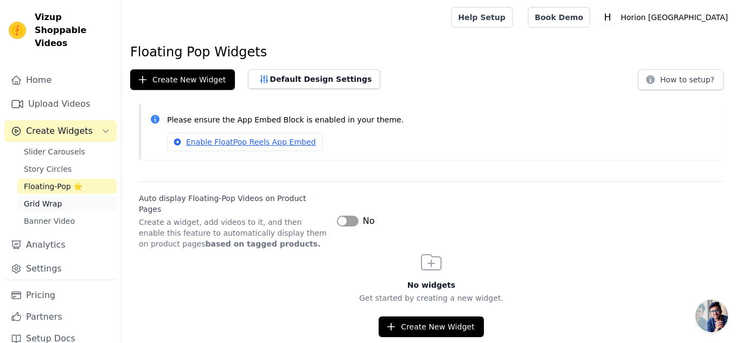  I want to click on a: How to setup?, so click(681, 82).